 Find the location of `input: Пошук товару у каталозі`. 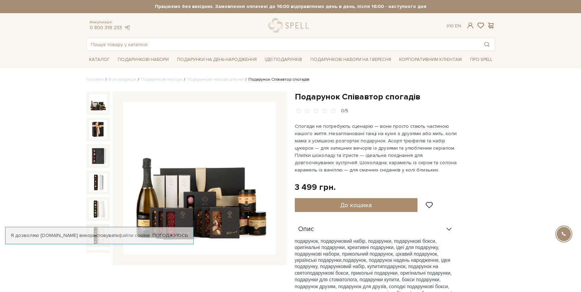

input: Пошук товару у каталозі is located at coordinates (283, 44).